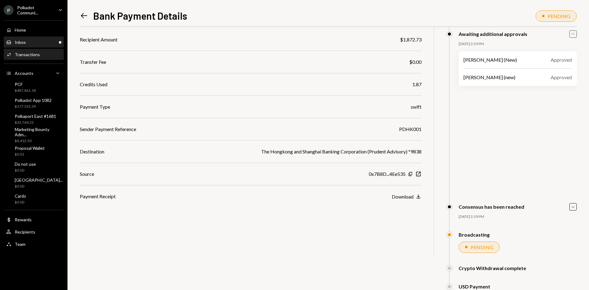 This screenshot has height=290, width=589. What do you see at coordinates (35, 10) in the screenshot?
I see `div: Polkadot Communi...` at bounding box center [35, 10].